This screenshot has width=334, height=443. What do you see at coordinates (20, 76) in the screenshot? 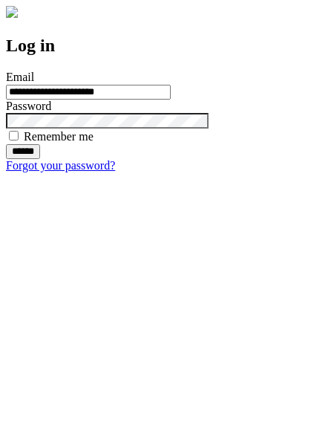
I see `label: Email` at bounding box center [20, 76].